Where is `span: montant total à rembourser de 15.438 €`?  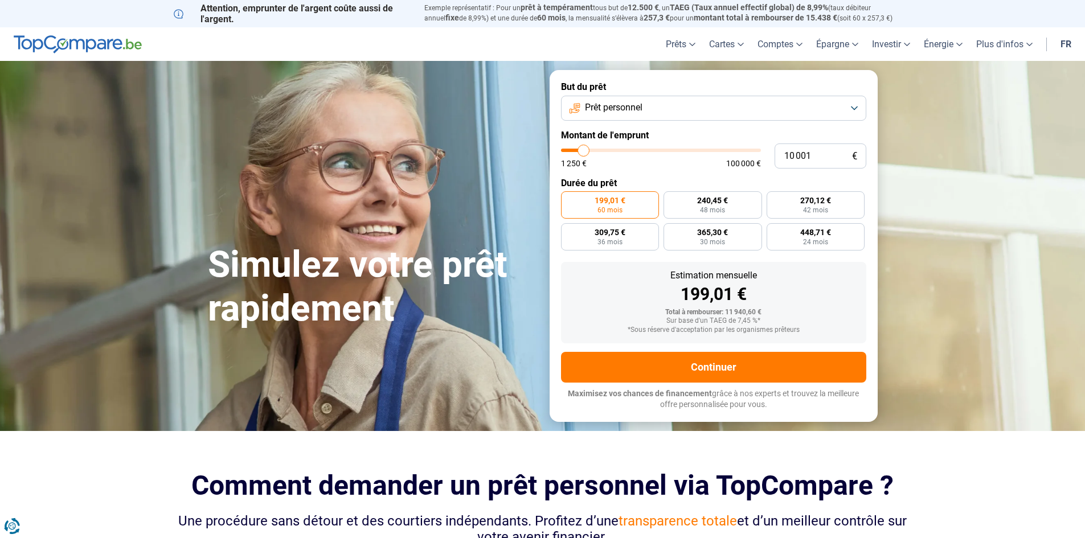 span: montant total à rembourser de 15.438 € is located at coordinates (765, 18).